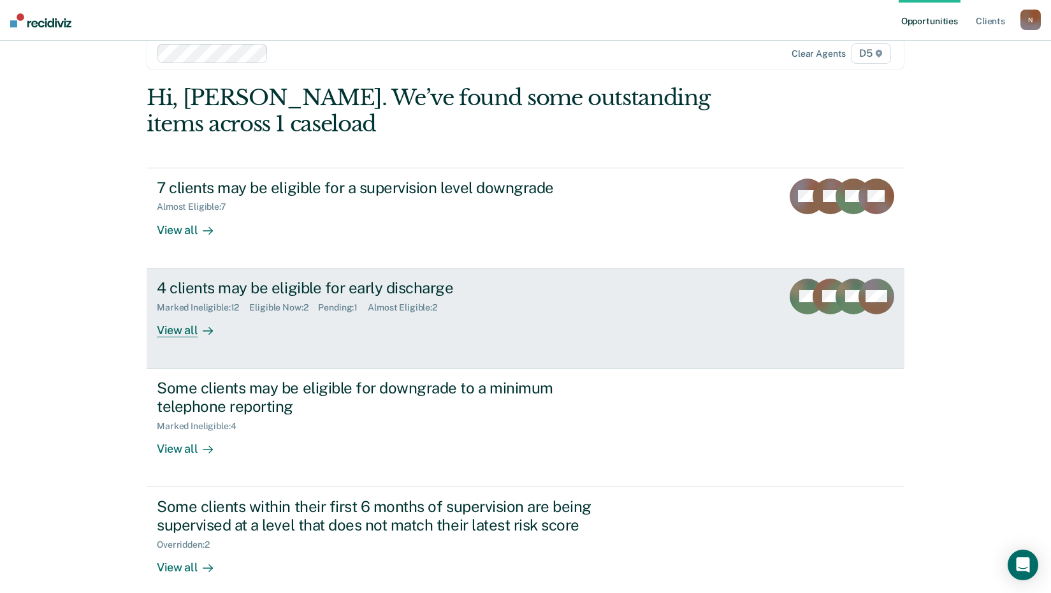 Image resolution: width=1051 pixels, height=593 pixels. I want to click on span: D5, so click(870, 54).